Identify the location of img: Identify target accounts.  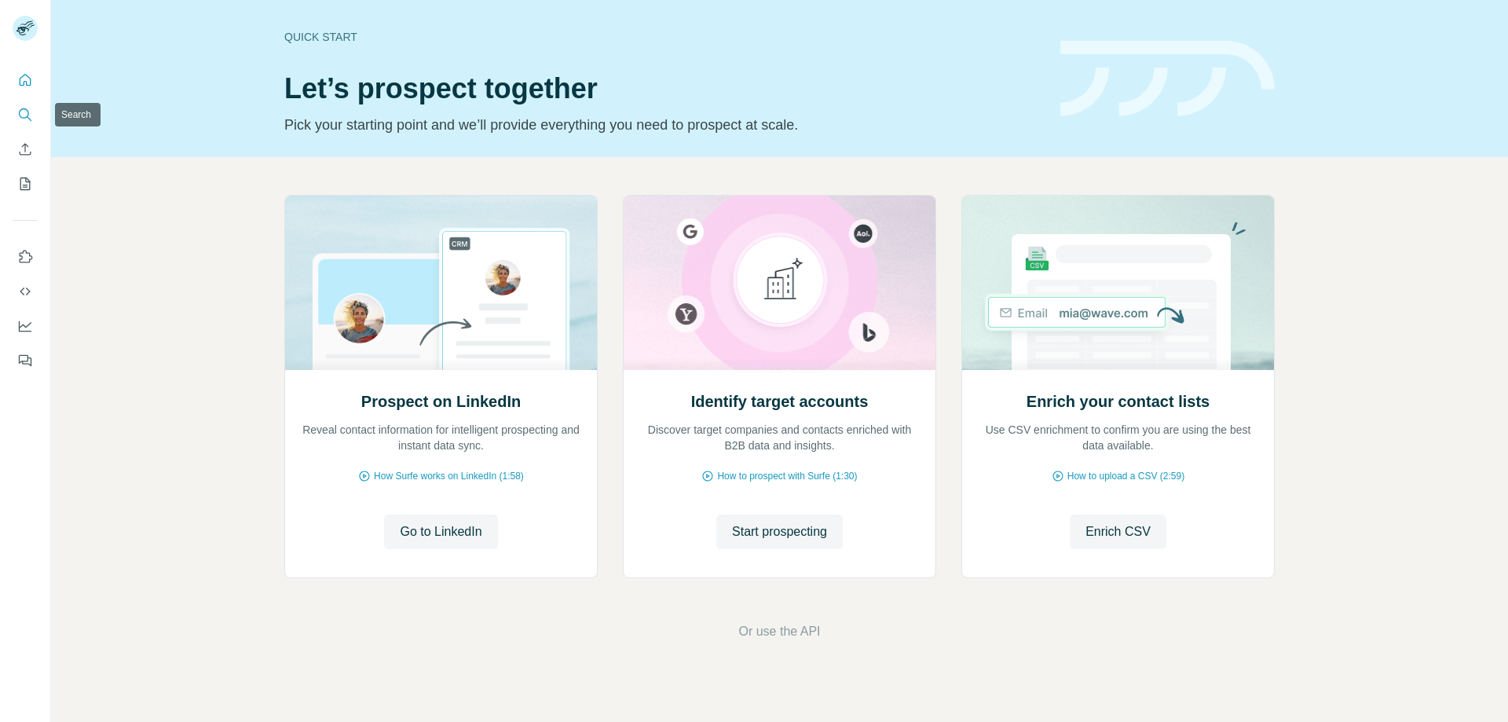
(779, 283).